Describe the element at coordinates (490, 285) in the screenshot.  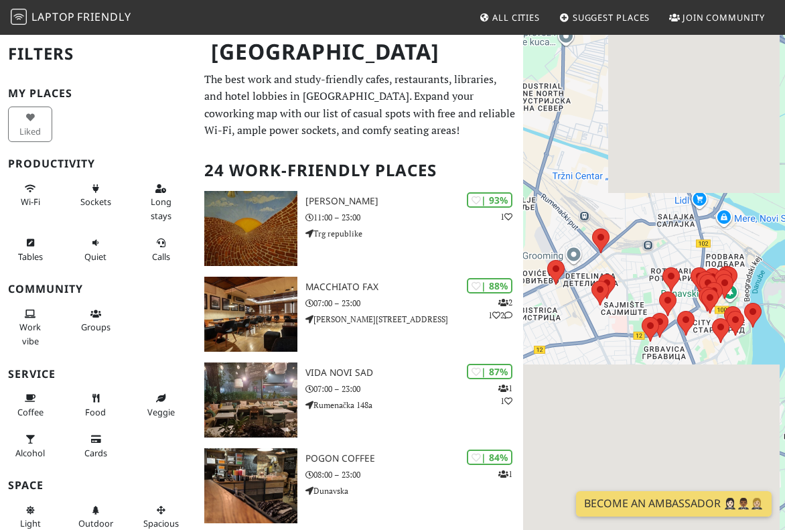
I see `div: | 88%` at that location.